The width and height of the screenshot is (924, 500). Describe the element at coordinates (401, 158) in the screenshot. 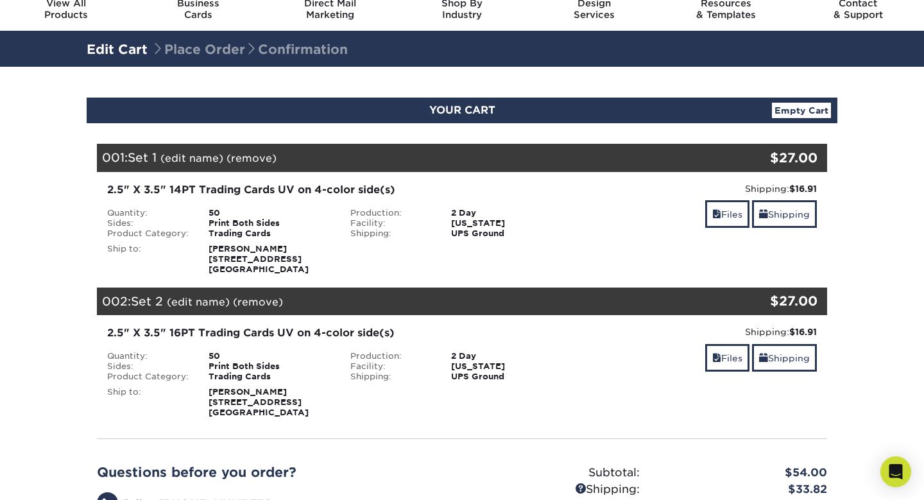

I see `div: 001:` at that location.